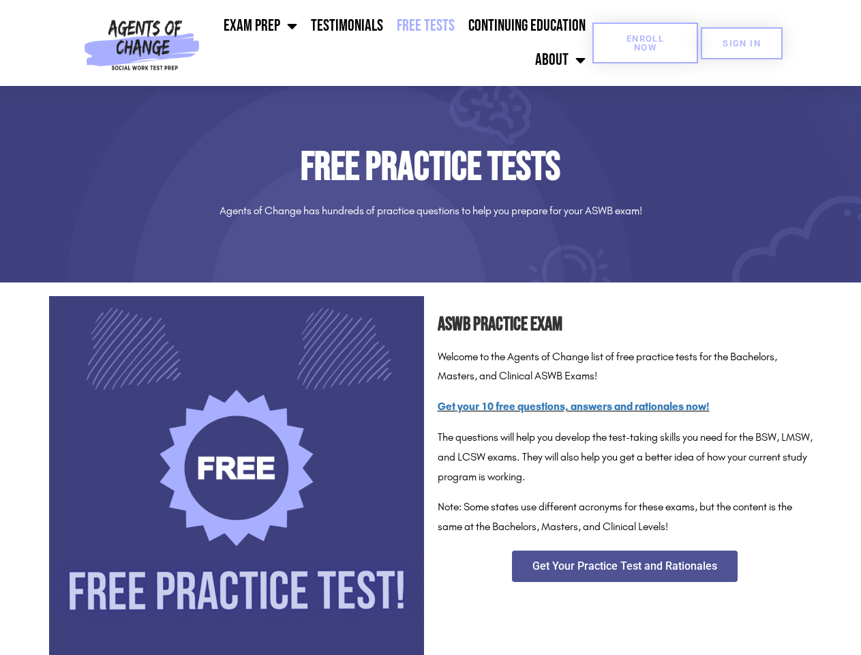  Describe the element at coordinates (425, 26) in the screenshot. I see `a: Free Tests` at that location.